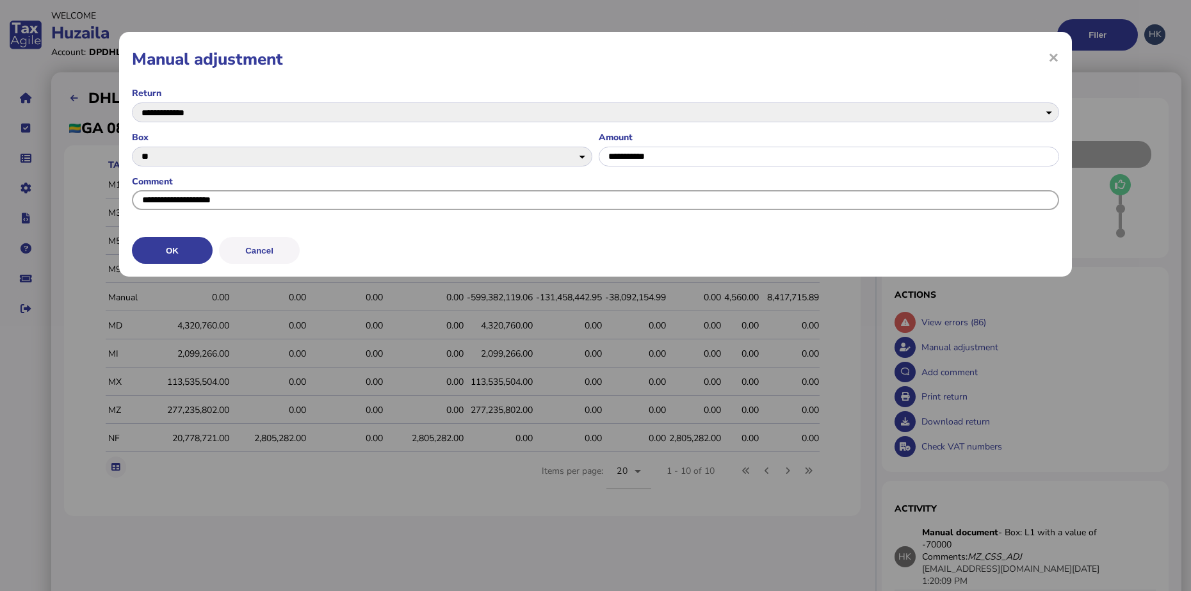 The width and height of the screenshot is (1191, 591). I want to click on label: Comment, so click(596, 181).